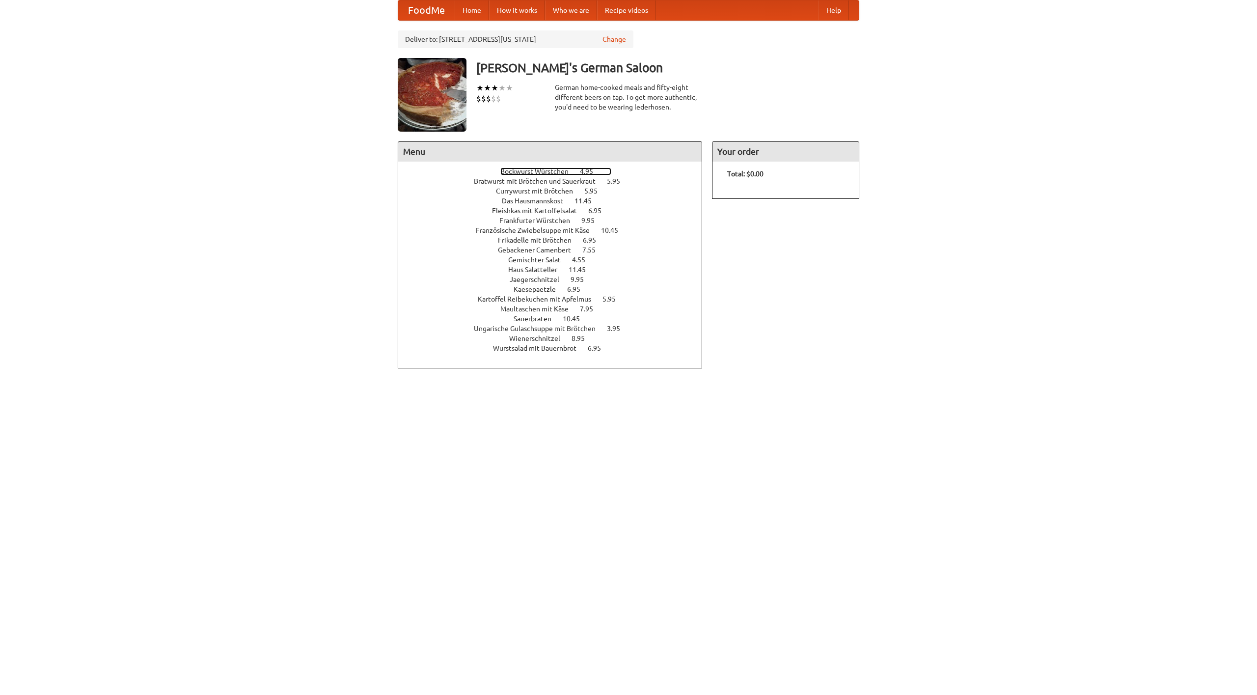  I want to click on span: Frikadelle mit Brötchen, so click(540, 240).